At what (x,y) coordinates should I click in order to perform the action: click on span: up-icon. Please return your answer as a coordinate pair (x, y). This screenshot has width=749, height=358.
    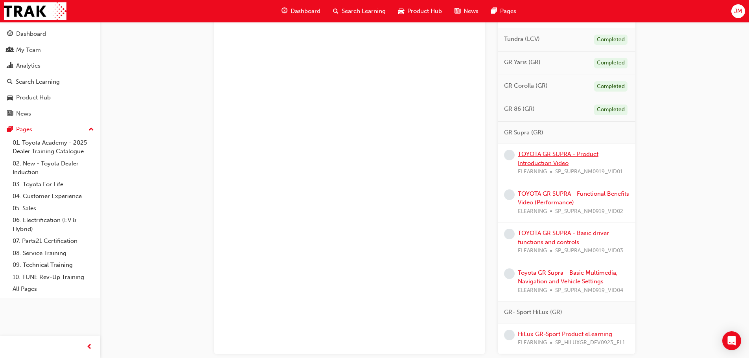
    Looking at the image, I should click on (91, 130).